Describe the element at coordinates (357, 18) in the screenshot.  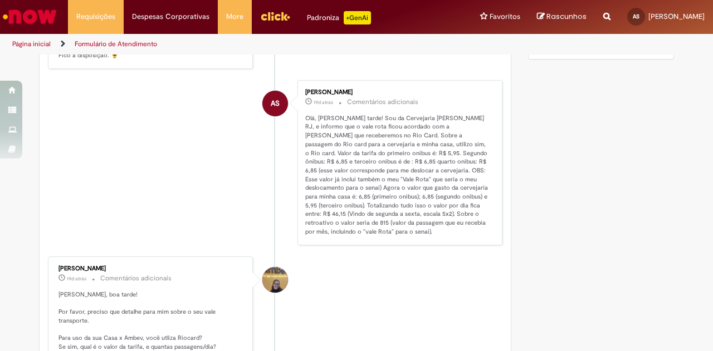
I see `p: +GenAi` at that location.